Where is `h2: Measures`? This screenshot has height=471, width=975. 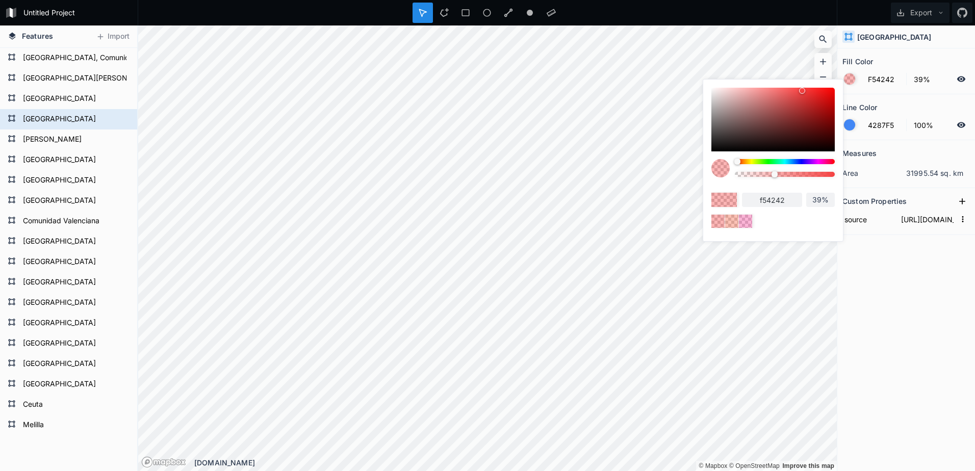
h2: Measures is located at coordinates (859, 153).